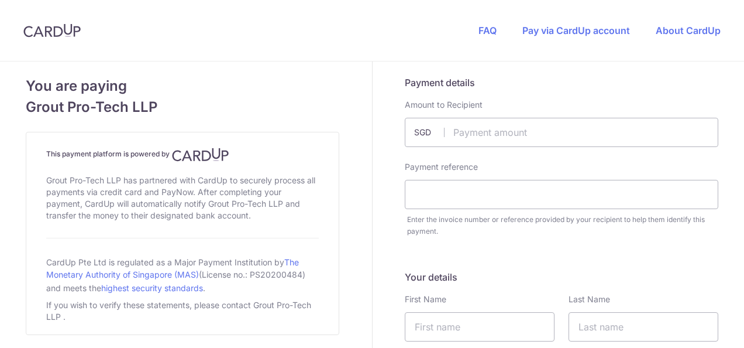 Image resolution: width=744 pixels, height=348 pixels. Describe the element at coordinates (480, 327) in the screenshot. I see `input: First name` at that location.